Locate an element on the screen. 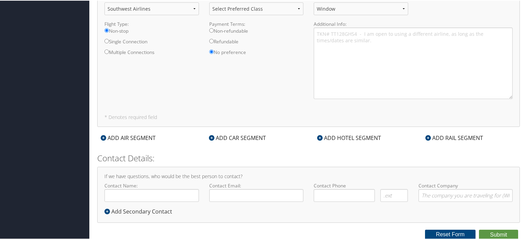  input: Non-refundable is located at coordinates (211, 30).